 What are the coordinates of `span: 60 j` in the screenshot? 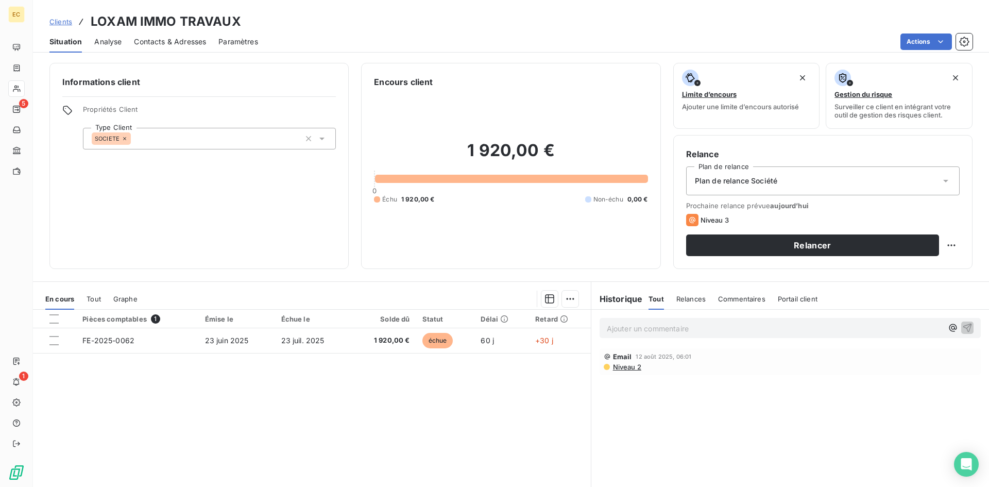 It's located at (487, 340).